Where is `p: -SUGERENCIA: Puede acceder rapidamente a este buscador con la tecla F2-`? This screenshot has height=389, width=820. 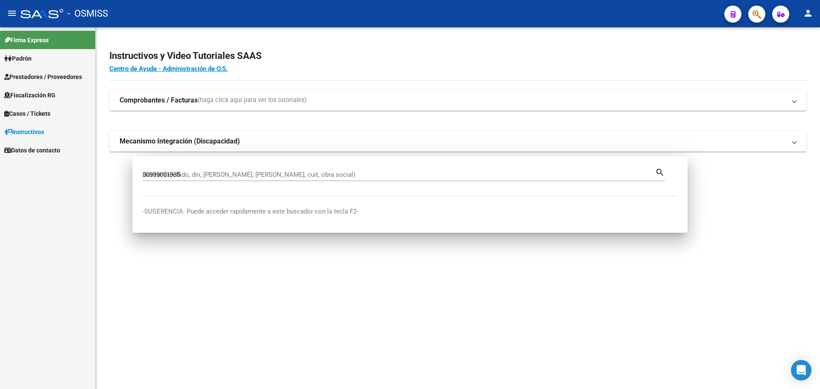
p: -SUGERENCIA: Puede acceder rapidamente a este buscador con la tecla F2- is located at coordinates (410, 211).